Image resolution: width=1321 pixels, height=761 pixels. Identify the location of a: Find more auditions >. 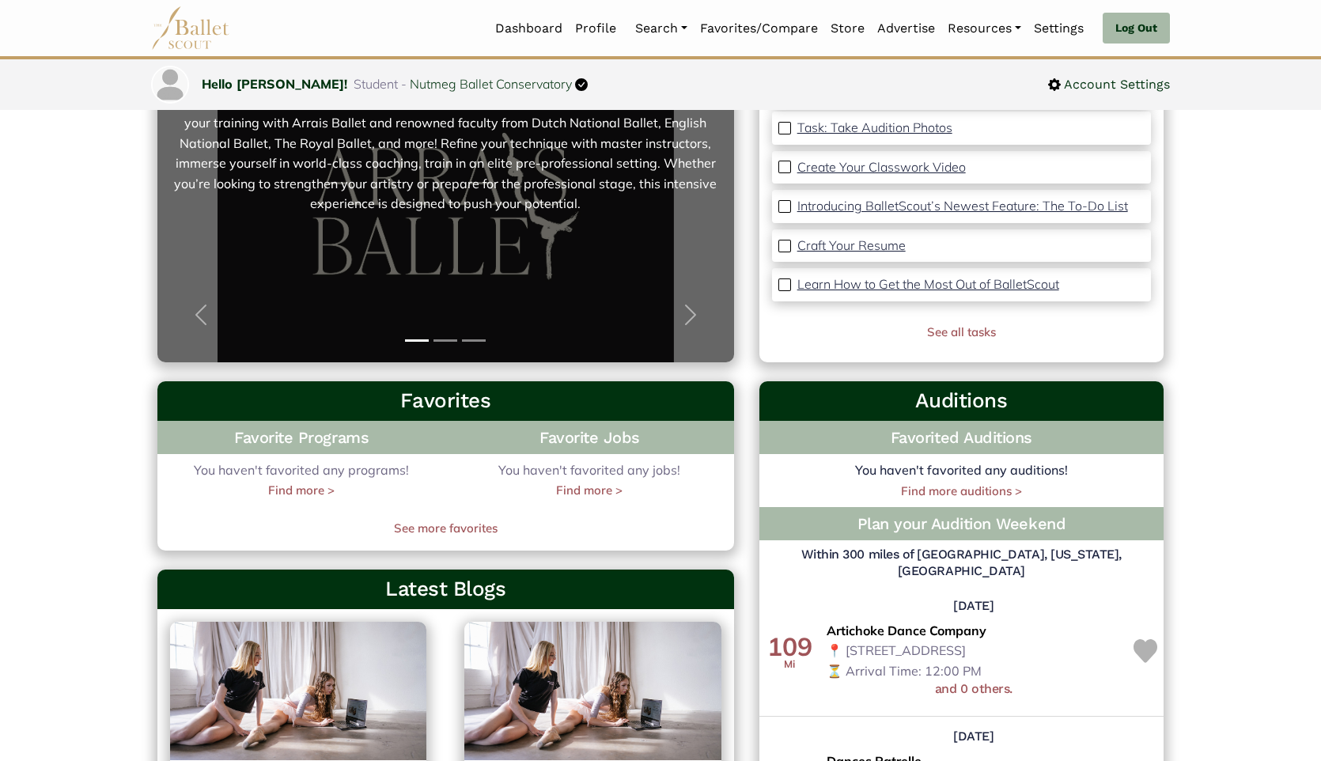
(961, 490).